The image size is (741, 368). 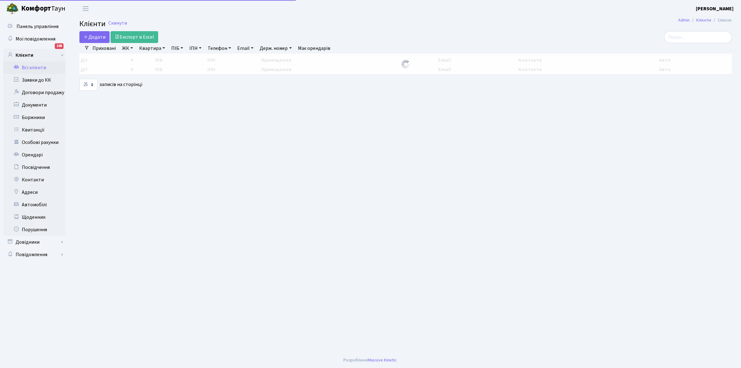 I want to click on a: Admin, so click(x=683, y=20).